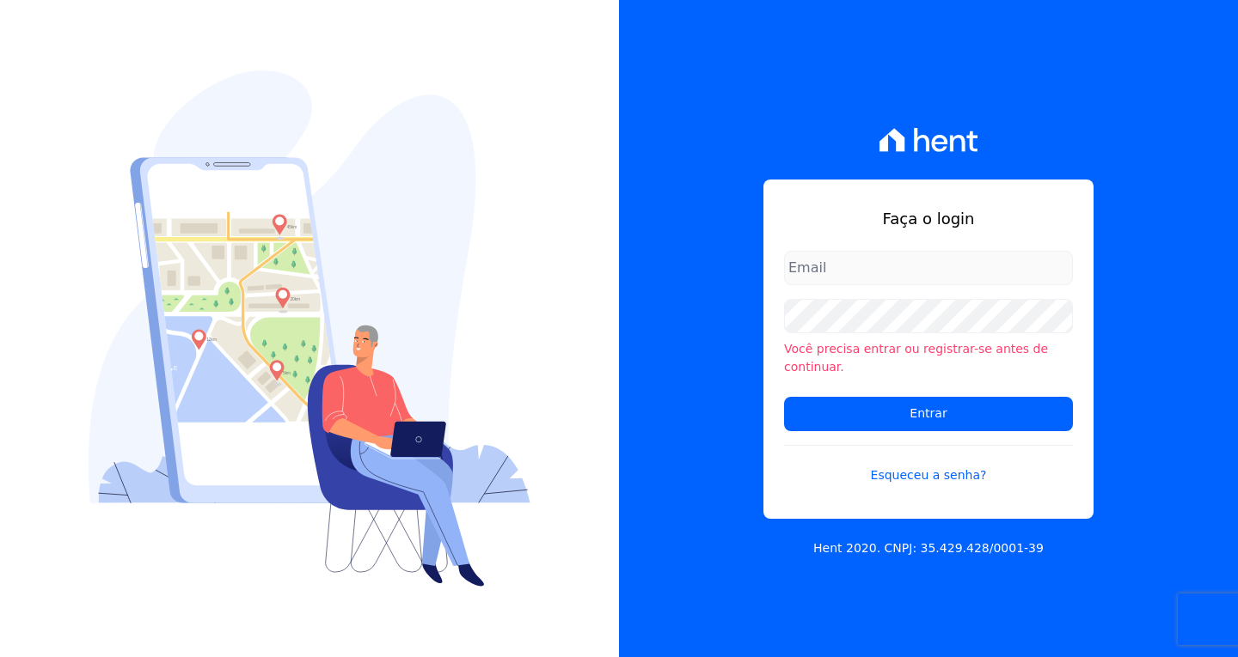  I want to click on li: Você precisa entrar ou registrar-se antes de continuar., so click(928, 358).